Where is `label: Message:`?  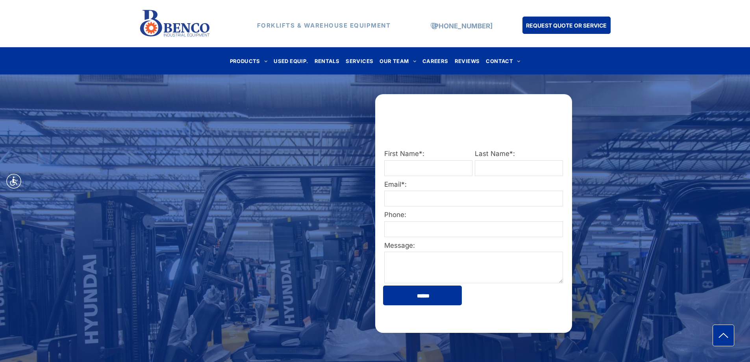
label: Message: is located at coordinates (473, 246).